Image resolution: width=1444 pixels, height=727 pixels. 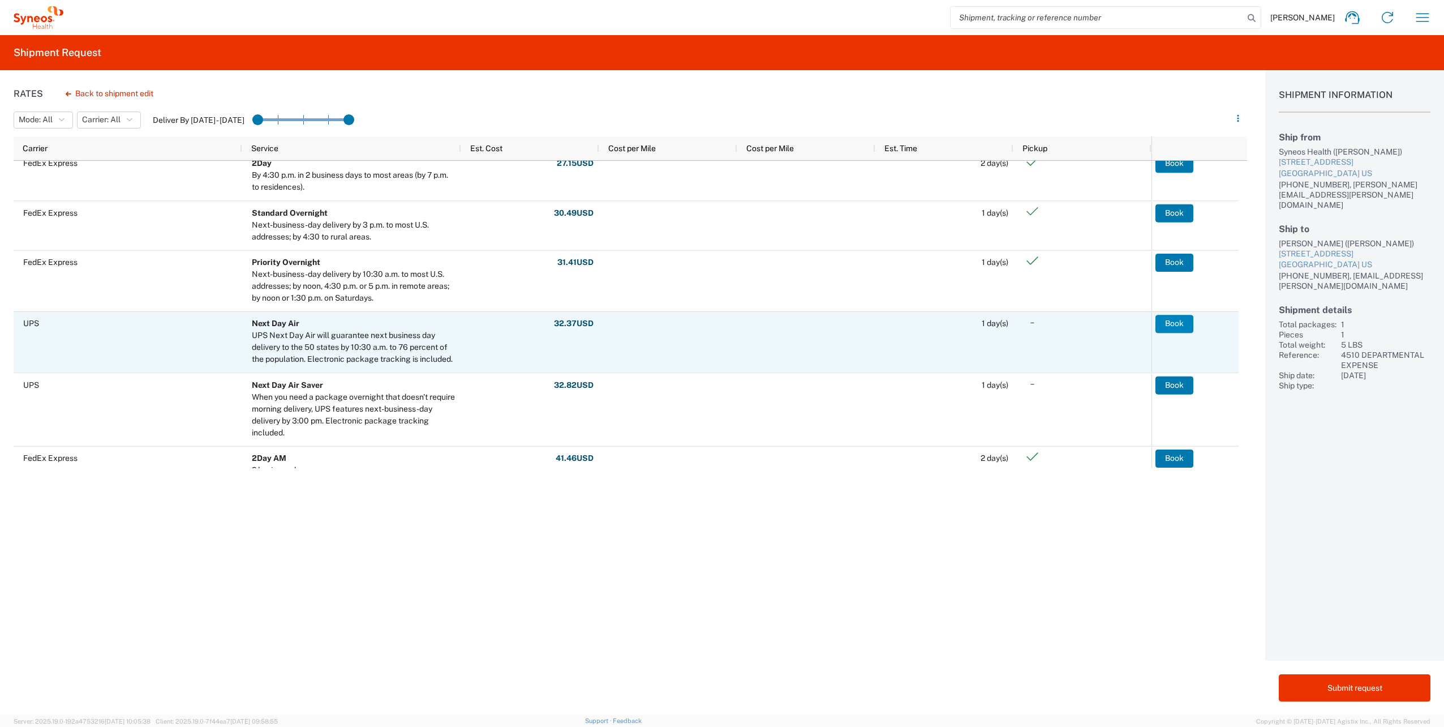 I want to click on div: Total weight:, so click(x=1308, y=345).